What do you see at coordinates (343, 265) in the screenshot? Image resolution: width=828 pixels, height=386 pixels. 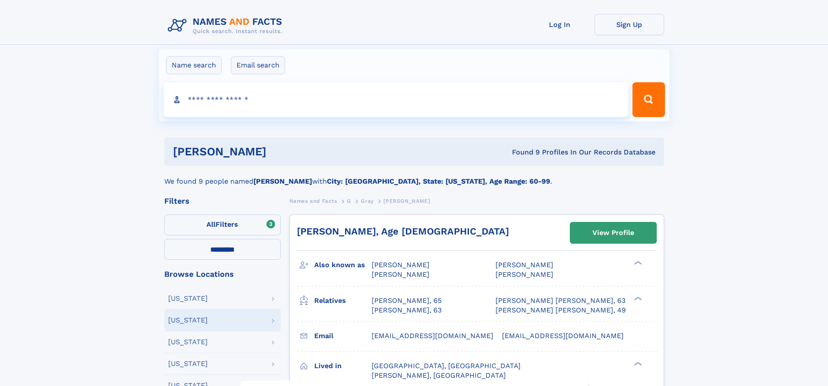 I see `h3: Also known as` at bounding box center [343, 265].